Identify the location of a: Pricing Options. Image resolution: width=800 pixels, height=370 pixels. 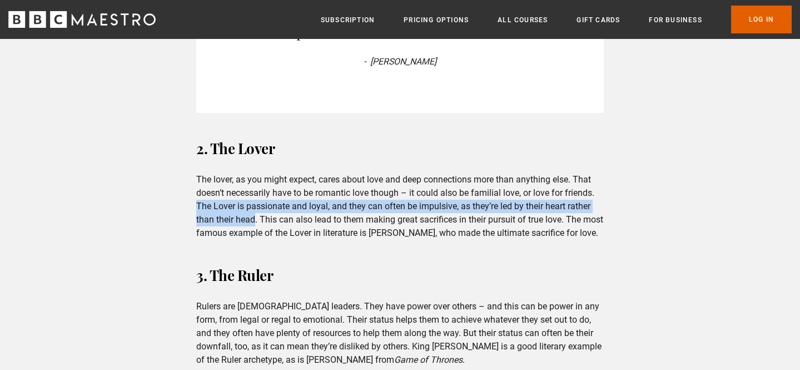
(436, 20).